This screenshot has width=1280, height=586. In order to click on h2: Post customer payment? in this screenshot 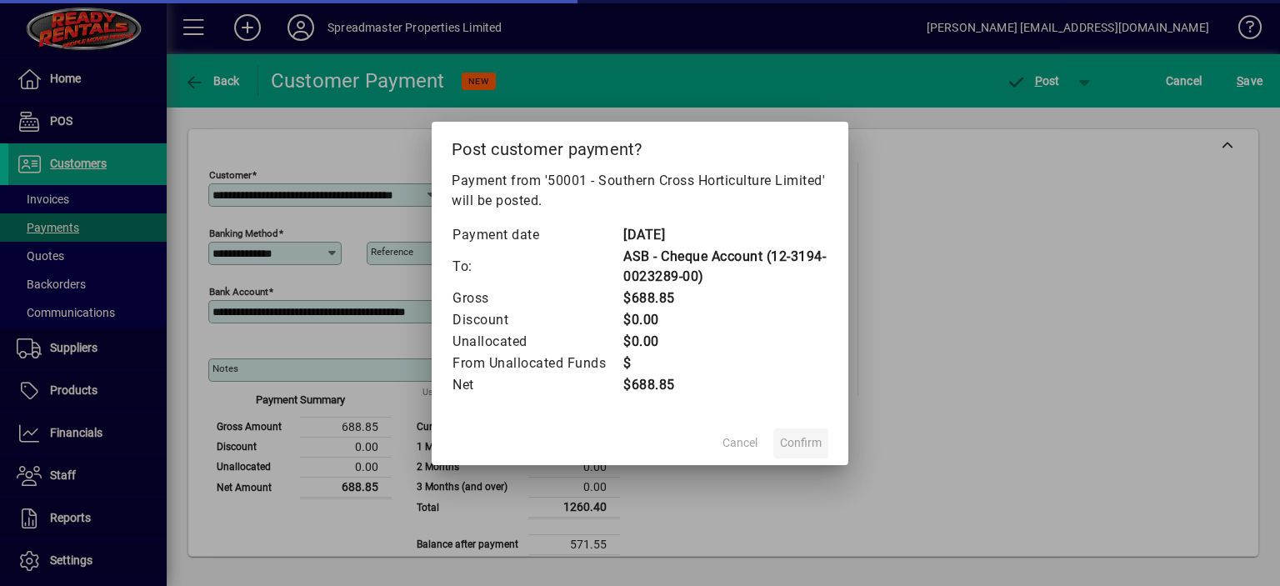, I will do `click(640, 146)`.